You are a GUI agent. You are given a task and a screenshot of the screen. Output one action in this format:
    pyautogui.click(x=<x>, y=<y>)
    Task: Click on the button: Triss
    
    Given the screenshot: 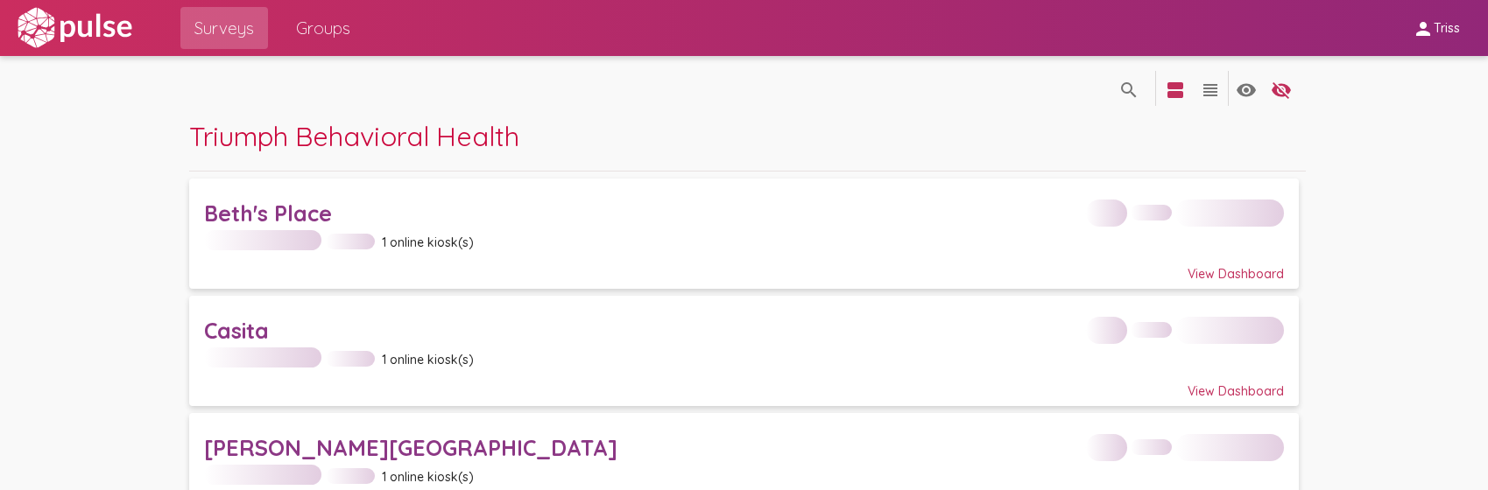 What is the action you would take?
    pyautogui.click(x=1436, y=27)
    